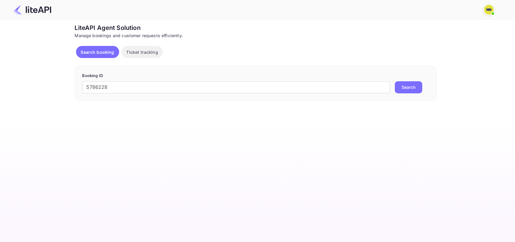 This screenshot has height=242, width=515. Describe the element at coordinates (256, 35) in the screenshot. I see `div: Manage bookings and customer requests efficiently.` at that location.